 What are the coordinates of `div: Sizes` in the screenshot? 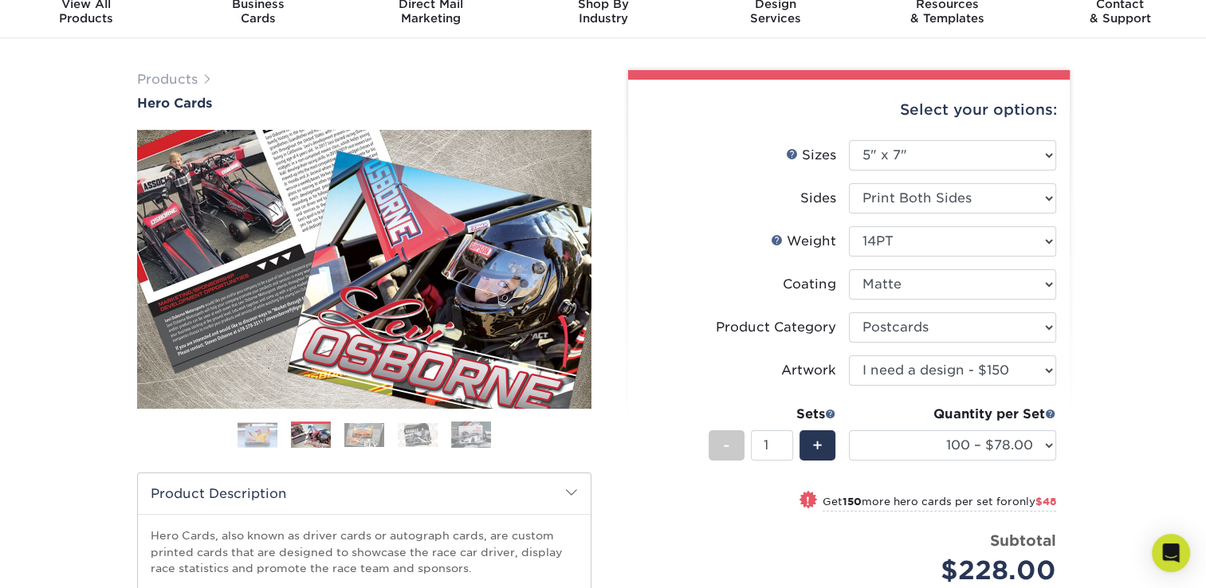 It's located at (811, 155).